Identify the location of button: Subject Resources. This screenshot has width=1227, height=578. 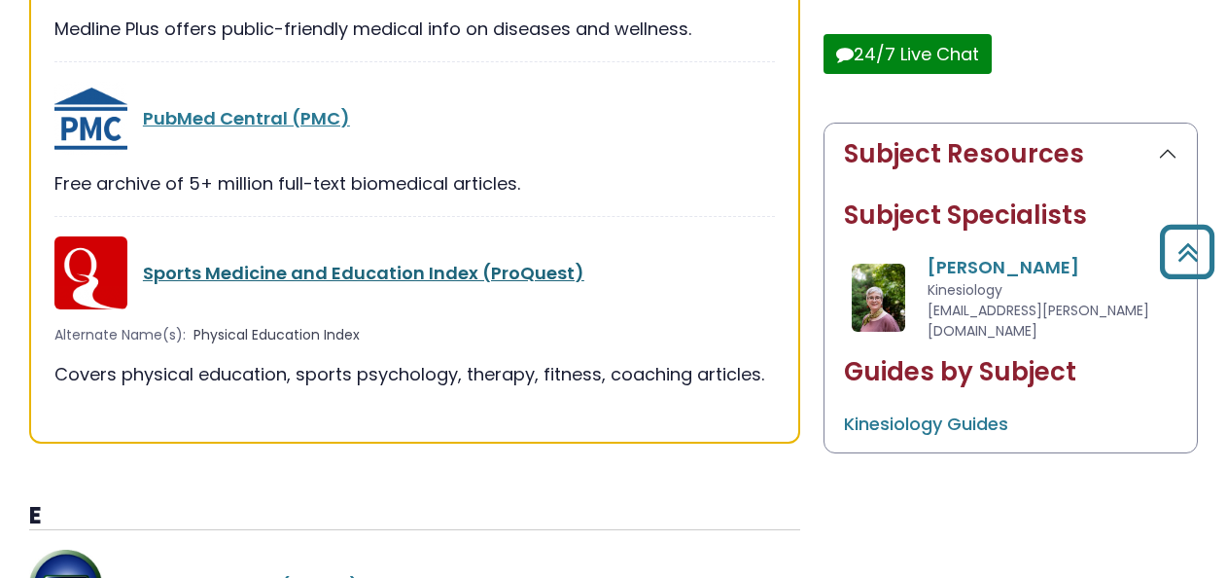
(1010, 154).